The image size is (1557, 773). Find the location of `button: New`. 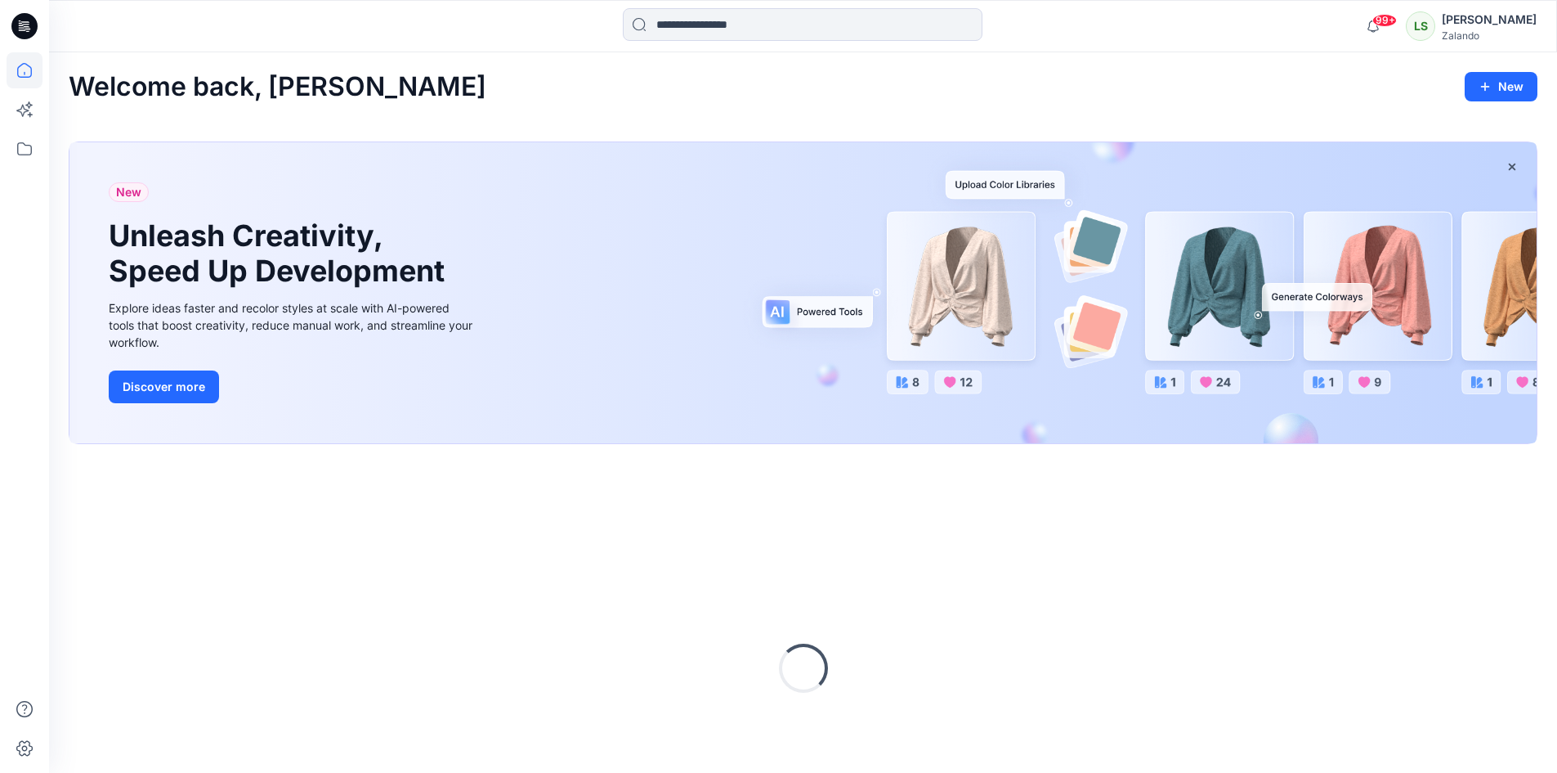

button: New is located at coordinates (1501, 87).